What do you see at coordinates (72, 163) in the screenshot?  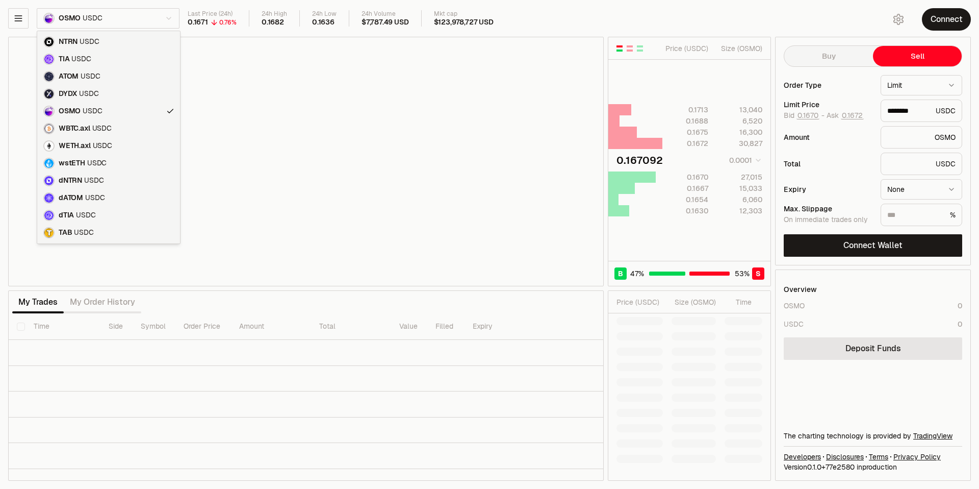 I see `span: wstETH` at bounding box center [72, 163].